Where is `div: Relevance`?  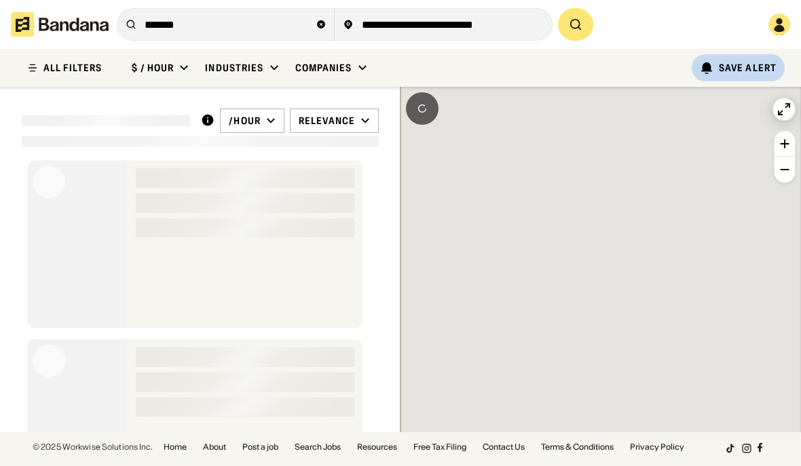 div: Relevance is located at coordinates (326, 121).